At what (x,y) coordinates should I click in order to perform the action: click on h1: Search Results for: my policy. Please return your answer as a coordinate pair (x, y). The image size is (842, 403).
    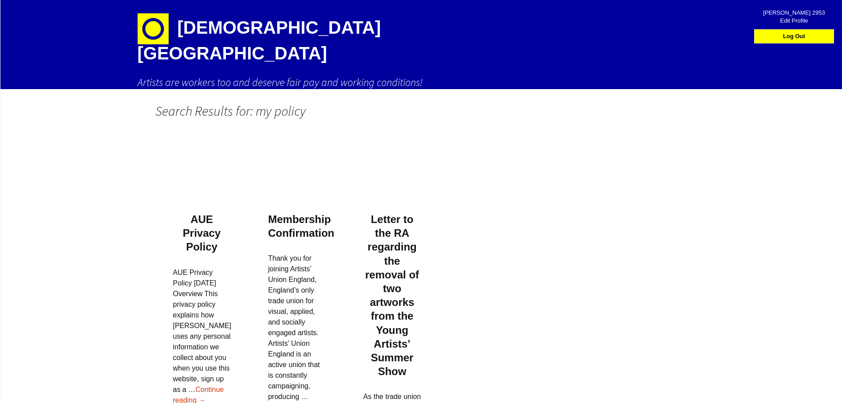
    Looking at the image, I should click on (326, 111).